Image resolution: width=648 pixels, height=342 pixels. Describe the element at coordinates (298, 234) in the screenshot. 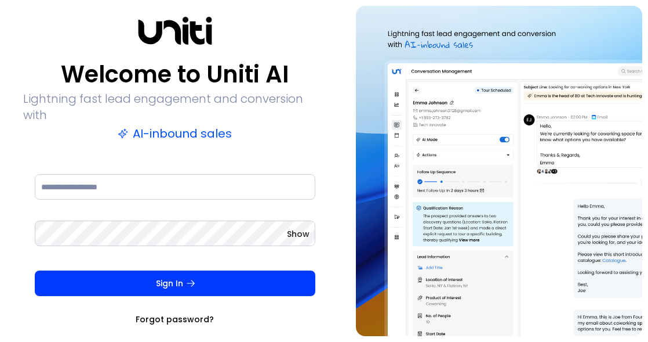

I see `button: Show` at that location.